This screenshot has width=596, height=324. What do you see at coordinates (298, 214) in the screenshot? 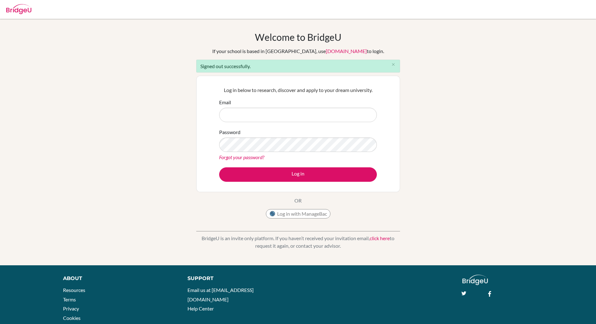
I see `button: Log in with ManageBac` at bounding box center [298, 214].